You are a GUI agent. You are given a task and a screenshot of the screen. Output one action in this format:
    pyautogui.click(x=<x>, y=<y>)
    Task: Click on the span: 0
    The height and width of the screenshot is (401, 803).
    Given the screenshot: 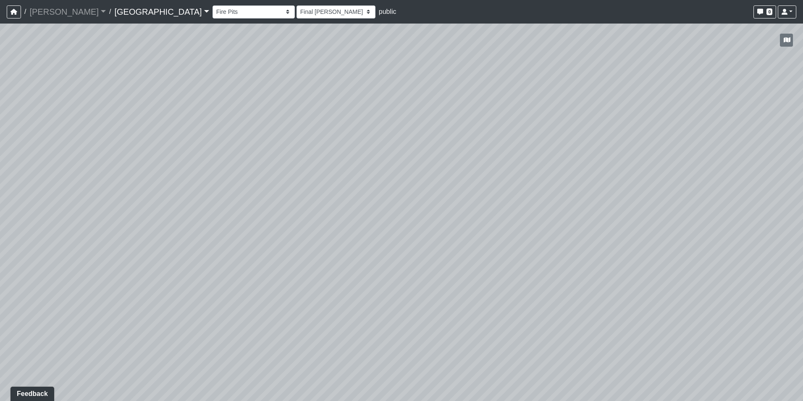 What is the action you would take?
    pyautogui.click(x=770, y=12)
    